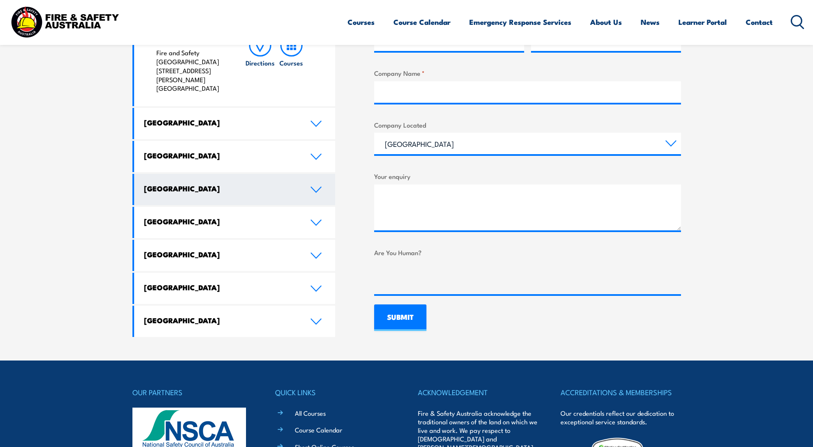 Image resolution: width=813 pixels, height=447 pixels. I want to click on h6: Courses, so click(291, 63).